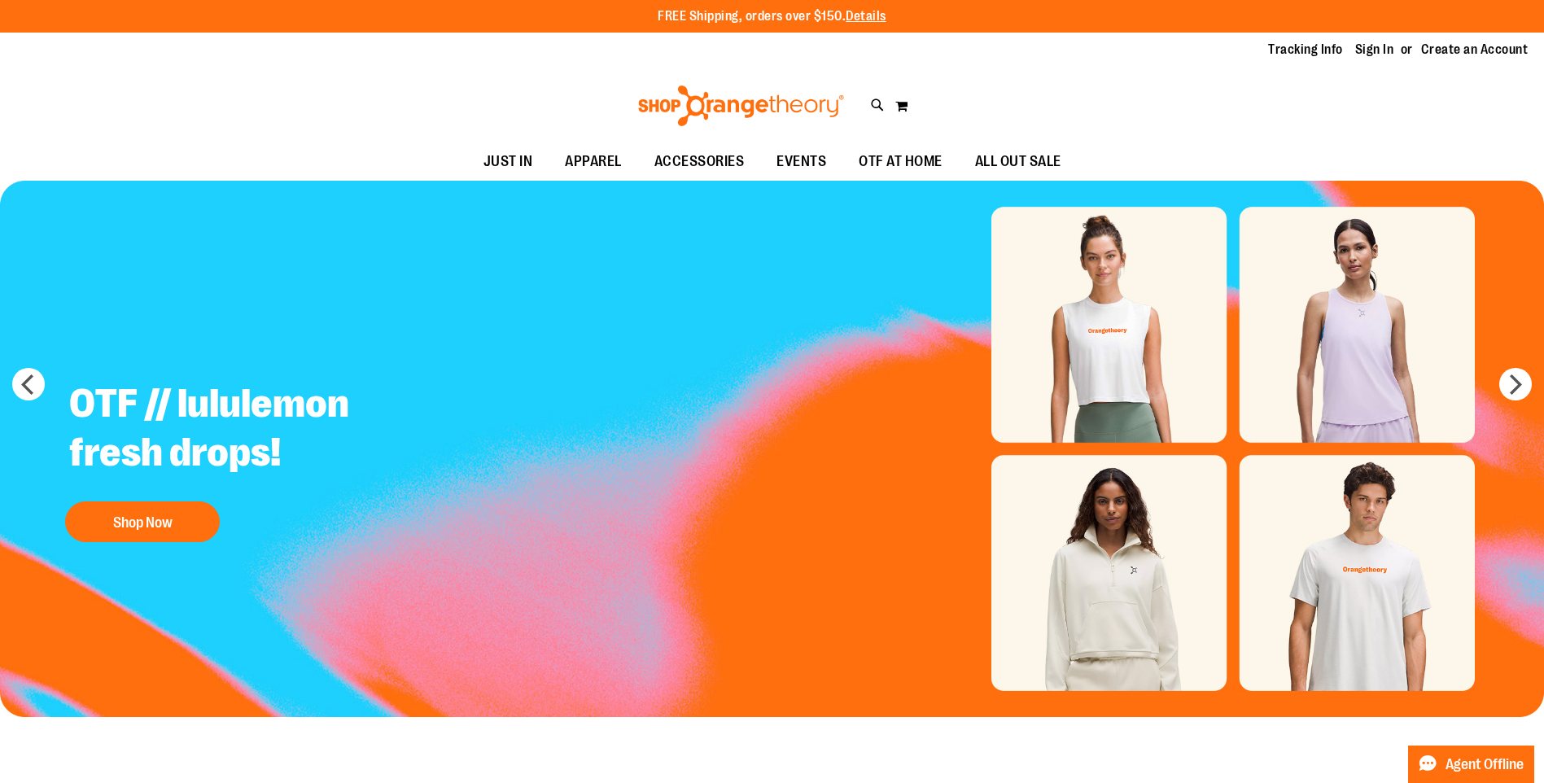 This screenshot has width=1544, height=783. I want to click on a: OTF // lululemon fresh drops! Shop Now, so click(259, 458).